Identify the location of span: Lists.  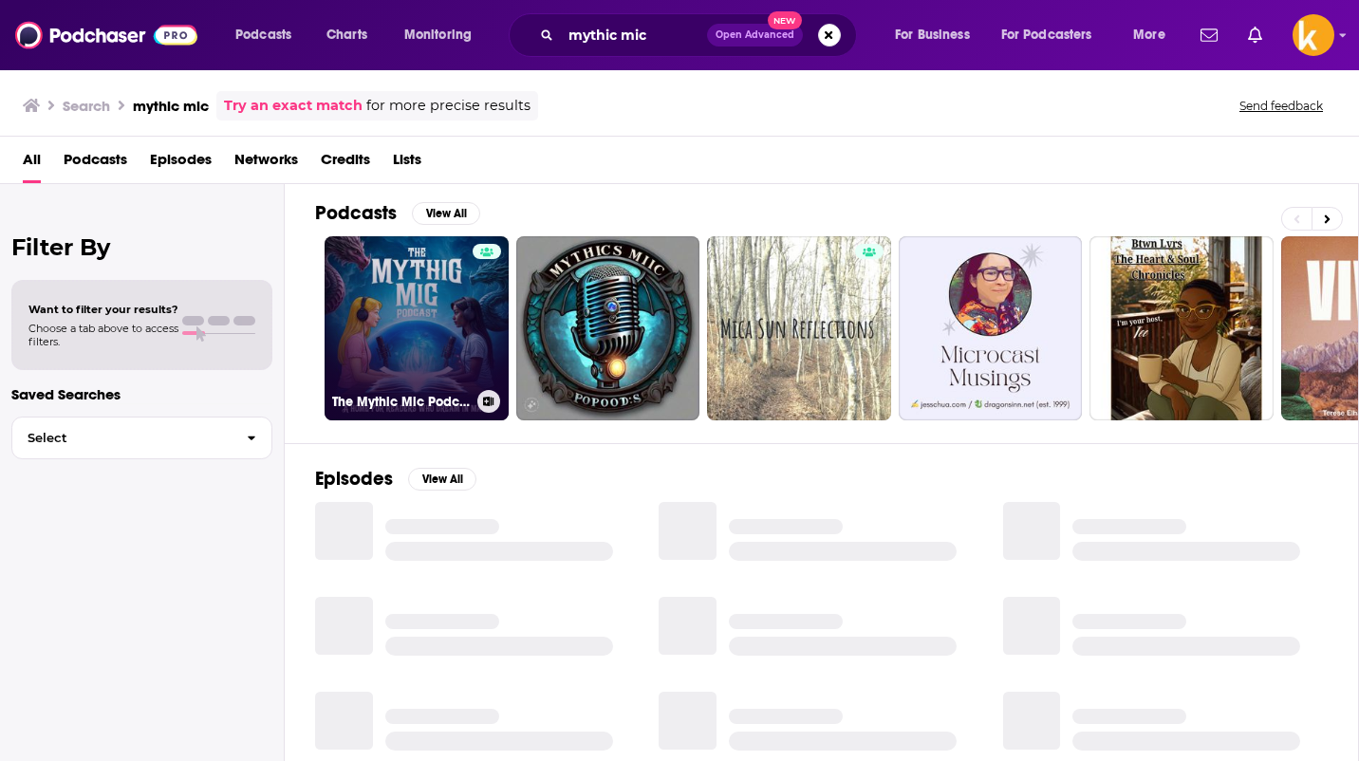
(407, 163).